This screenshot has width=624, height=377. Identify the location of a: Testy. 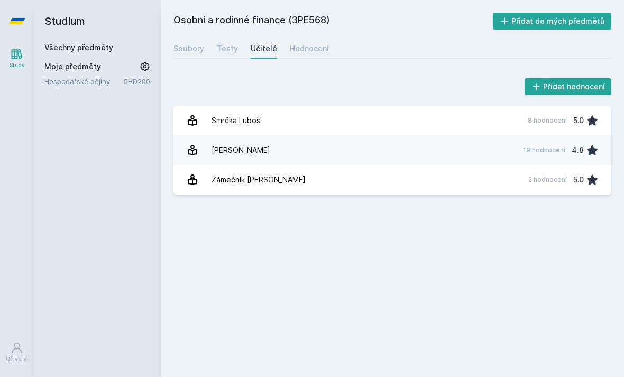
(227, 49).